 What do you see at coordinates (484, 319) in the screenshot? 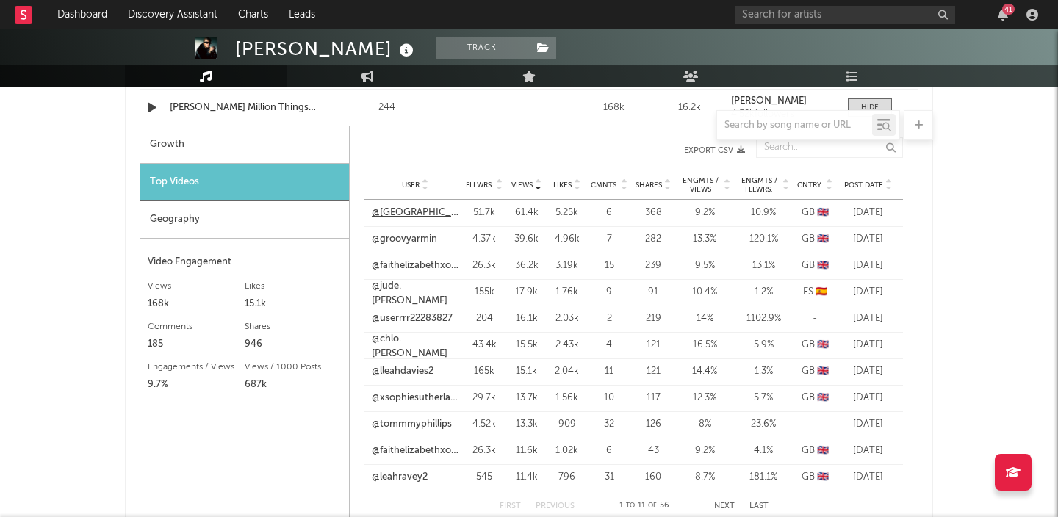
I see `div: 204` at bounding box center [484, 319].